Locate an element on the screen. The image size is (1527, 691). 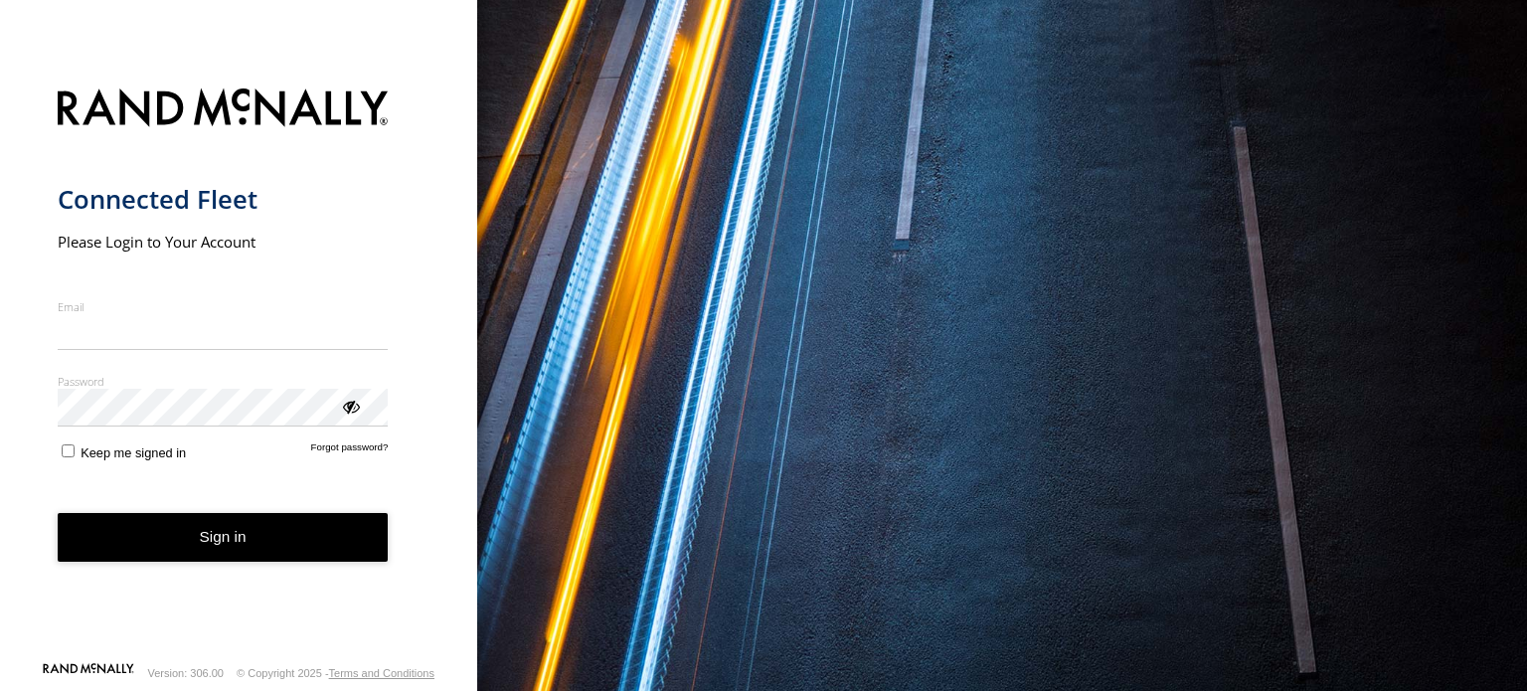
span: Keep me signed in is located at coordinates (133, 452).